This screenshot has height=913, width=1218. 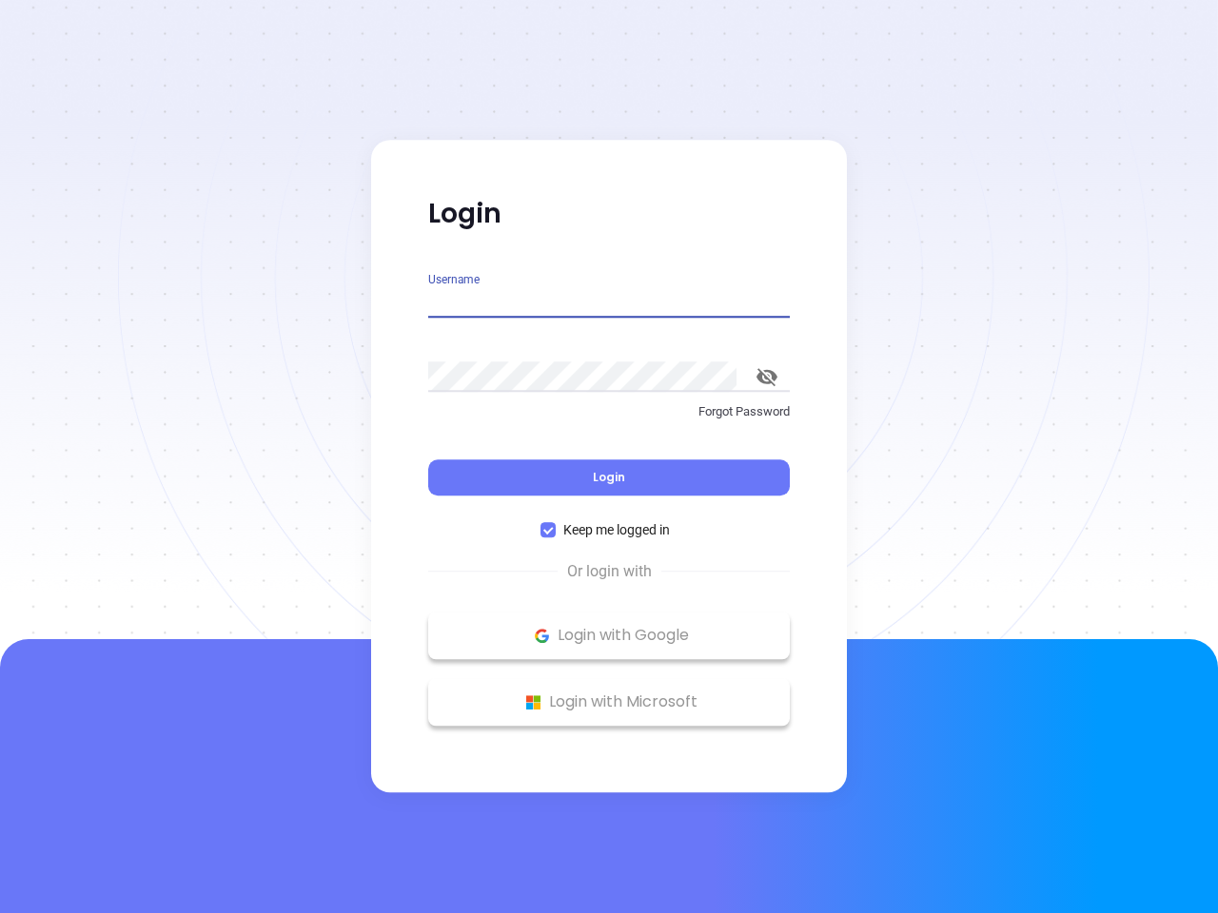 What do you see at coordinates (609, 412) in the screenshot?
I see `p: Forgot Password` at bounding box center [609, 412].